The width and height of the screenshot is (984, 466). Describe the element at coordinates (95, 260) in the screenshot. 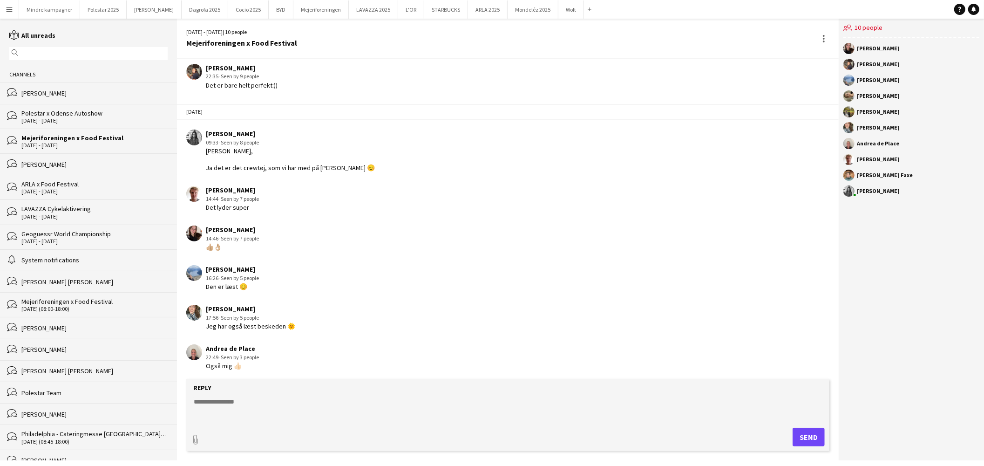

I see `div: System notifications` at that location.